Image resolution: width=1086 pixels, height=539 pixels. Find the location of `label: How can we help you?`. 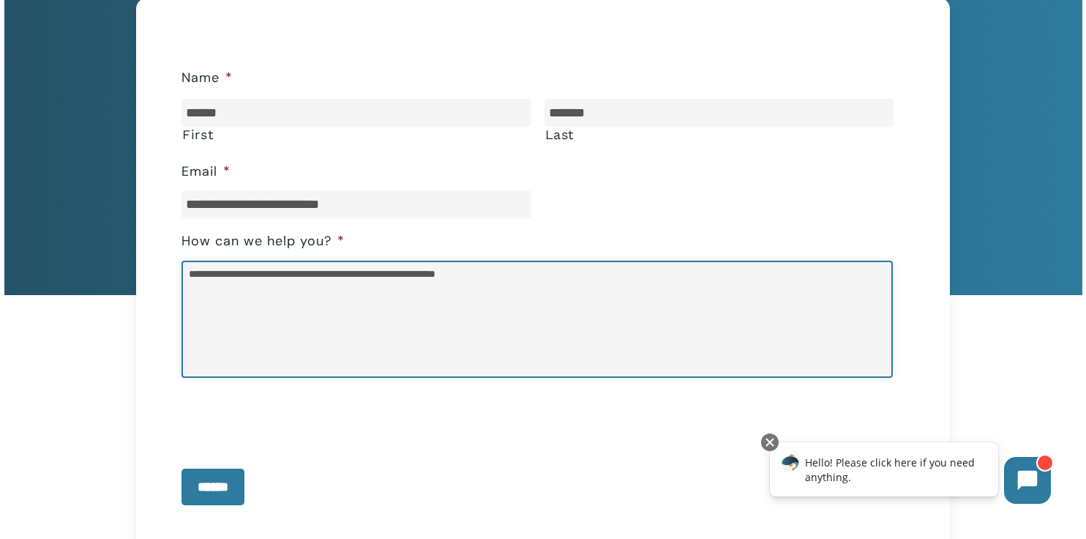

label: How can we help you? is located at coordinates (263, 241).